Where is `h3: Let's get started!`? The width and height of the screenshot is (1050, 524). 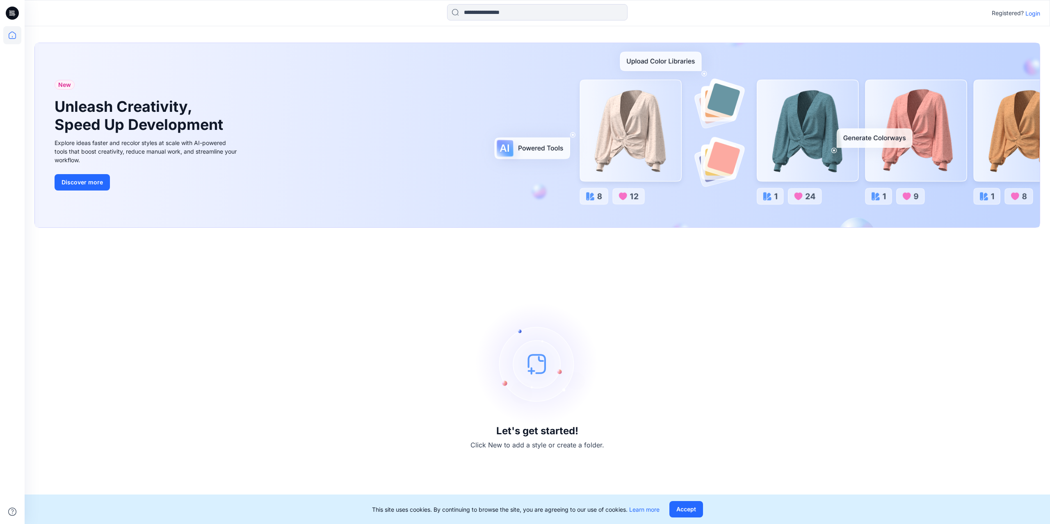
h3: Let's get started! is located at coordinates (537, 431).